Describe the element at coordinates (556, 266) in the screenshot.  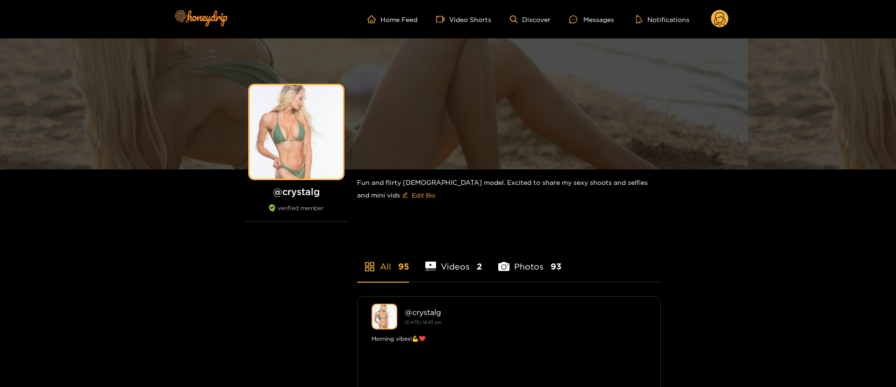
I see `span: 93` at that location.